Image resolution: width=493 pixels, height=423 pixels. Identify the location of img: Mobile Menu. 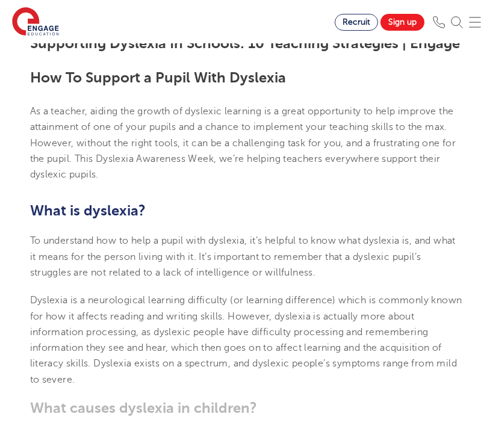
(475, 22).